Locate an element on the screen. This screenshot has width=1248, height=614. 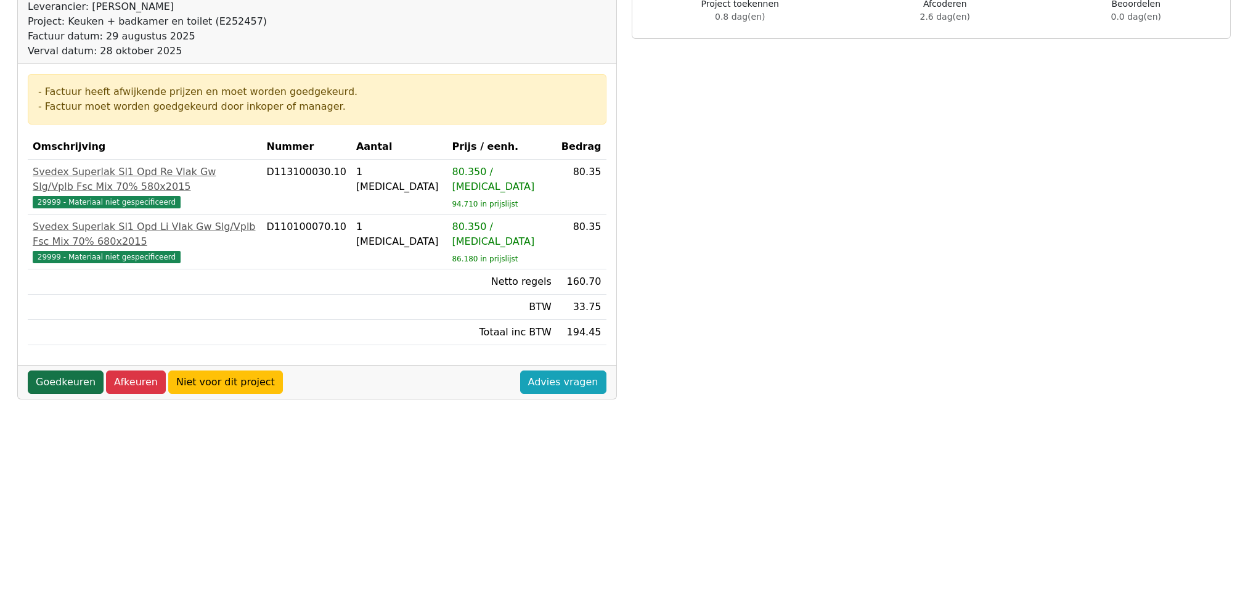
span: 2.6 dag(en) is located at coordinates (945, 17).